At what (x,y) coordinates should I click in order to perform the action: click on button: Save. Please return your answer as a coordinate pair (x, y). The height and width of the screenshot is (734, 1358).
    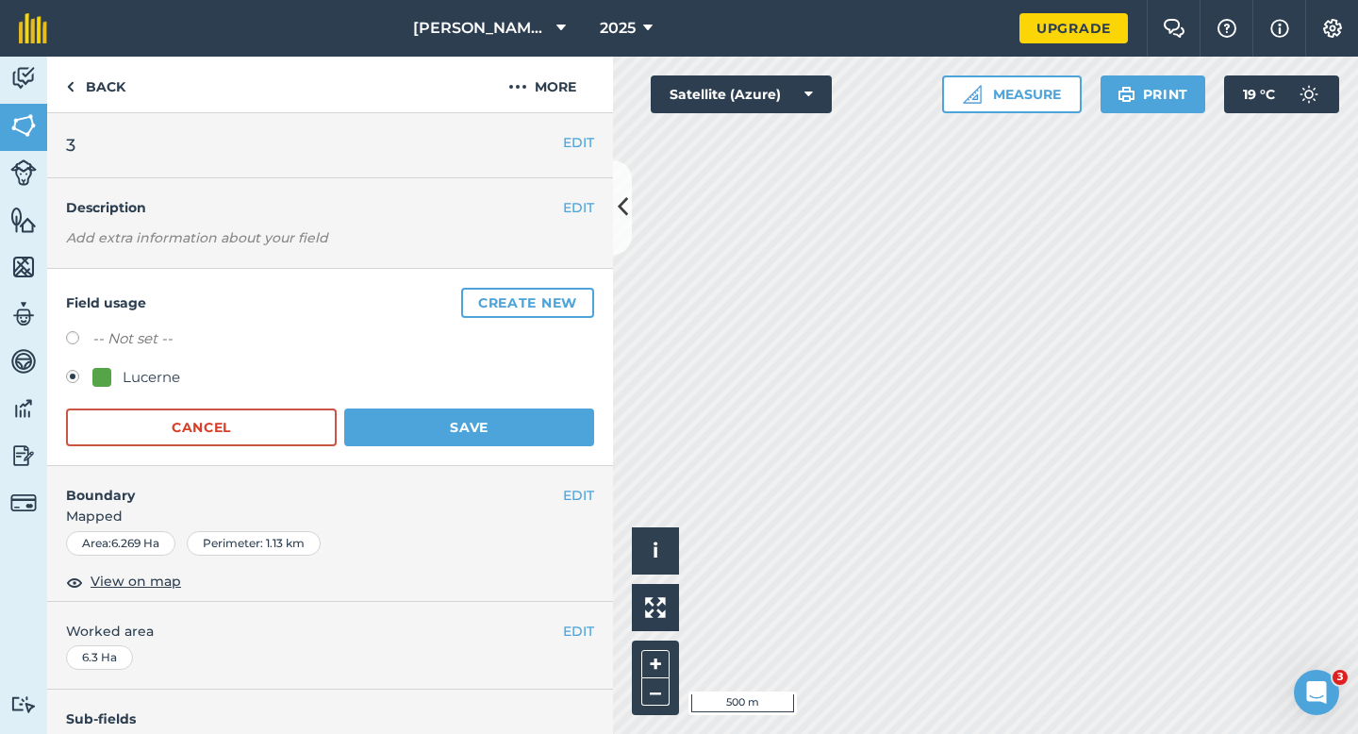
    Looking at the image, I should click on (469, 427).